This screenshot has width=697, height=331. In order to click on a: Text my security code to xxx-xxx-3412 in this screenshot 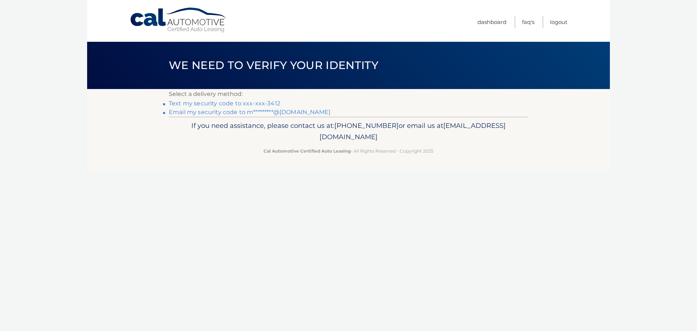, I will do `click(224, 103)`.